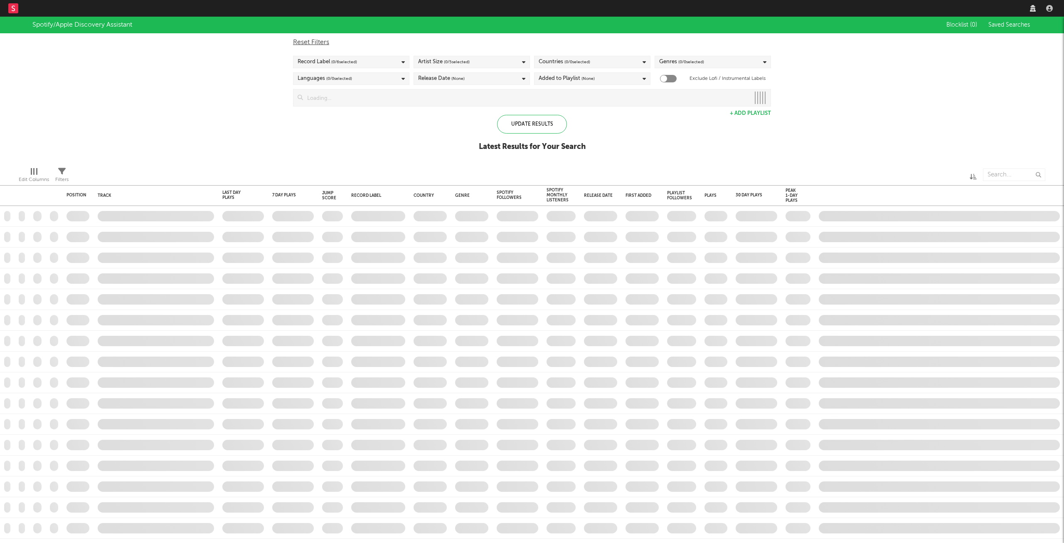 This screenshot has width=1064, height=543. Describe the element at coordinates (640, 195) in the screenshot. I see `div: First Added` at that location.